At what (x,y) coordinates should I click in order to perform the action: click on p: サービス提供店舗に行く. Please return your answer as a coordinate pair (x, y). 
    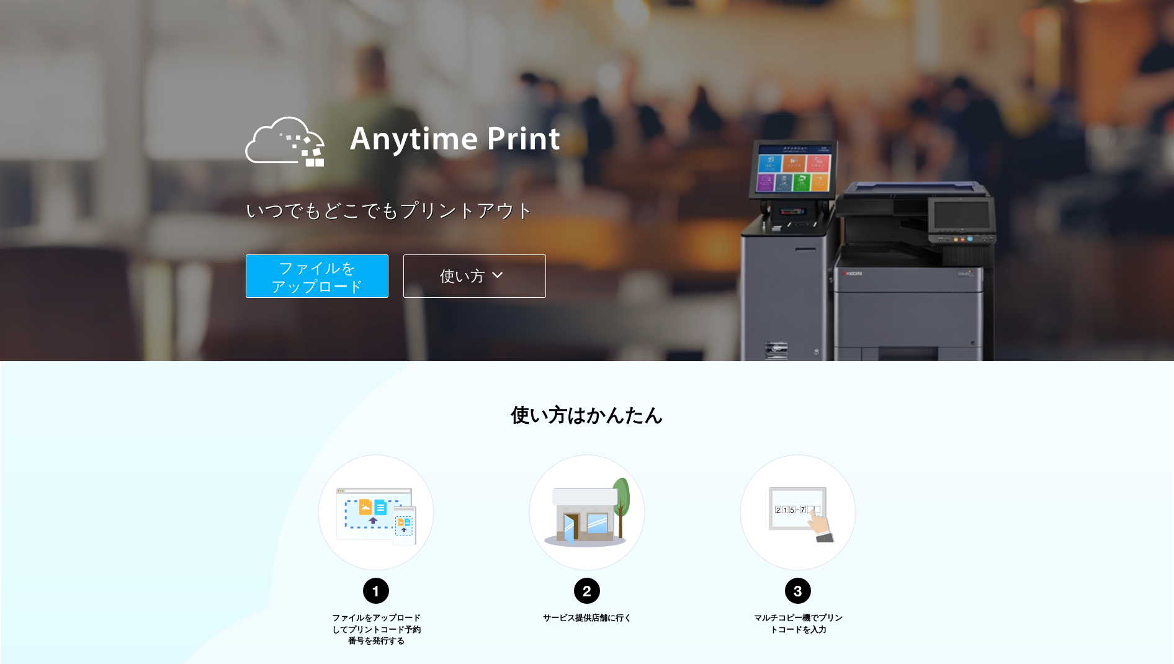
    Looking at the image, I should click on (587, 618).